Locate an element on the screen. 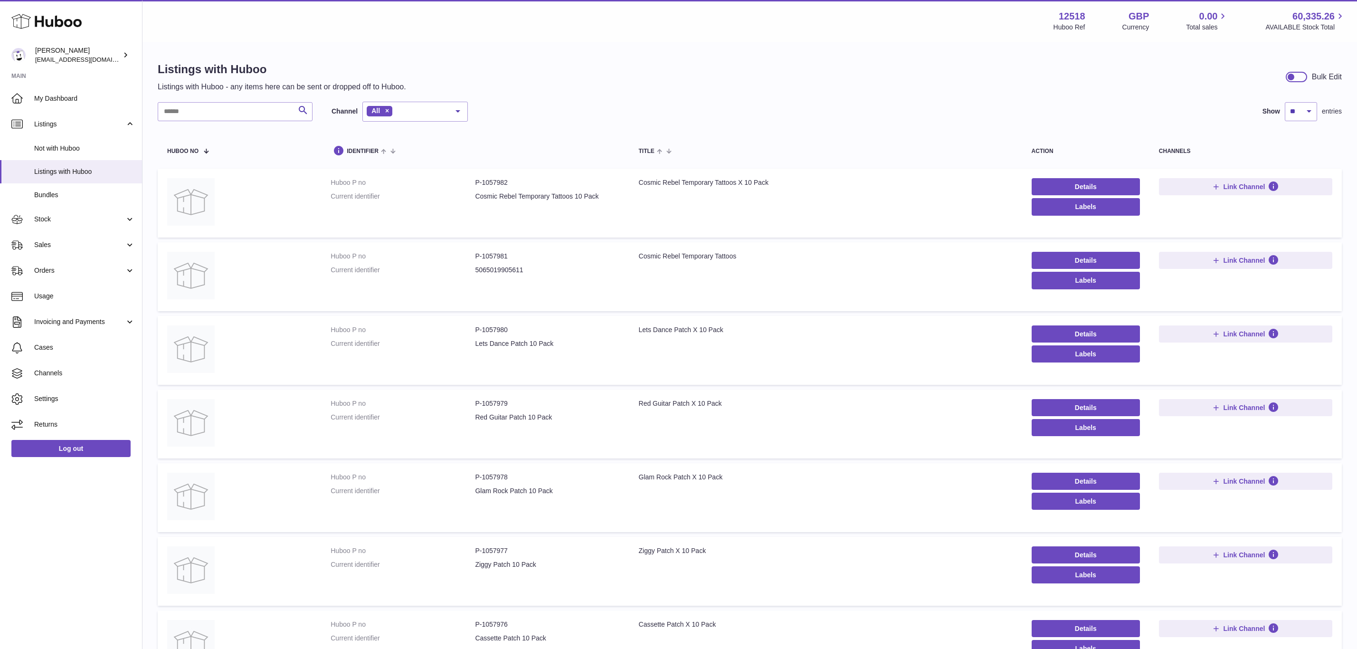 Image resolution: width=1357 pixels, height=649 pixels. dd: P-1057982 is located at coordinates (547, 182).